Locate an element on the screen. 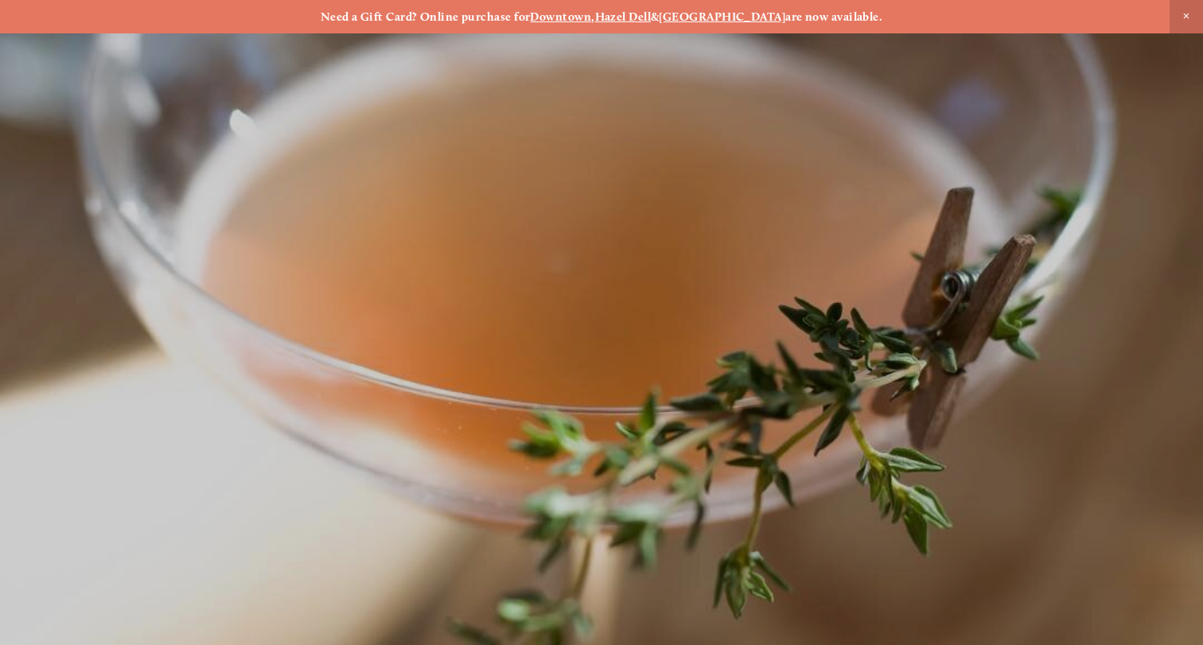  strong: Need a Gift Card? Online purchase for is located at coordinates (425, 17).